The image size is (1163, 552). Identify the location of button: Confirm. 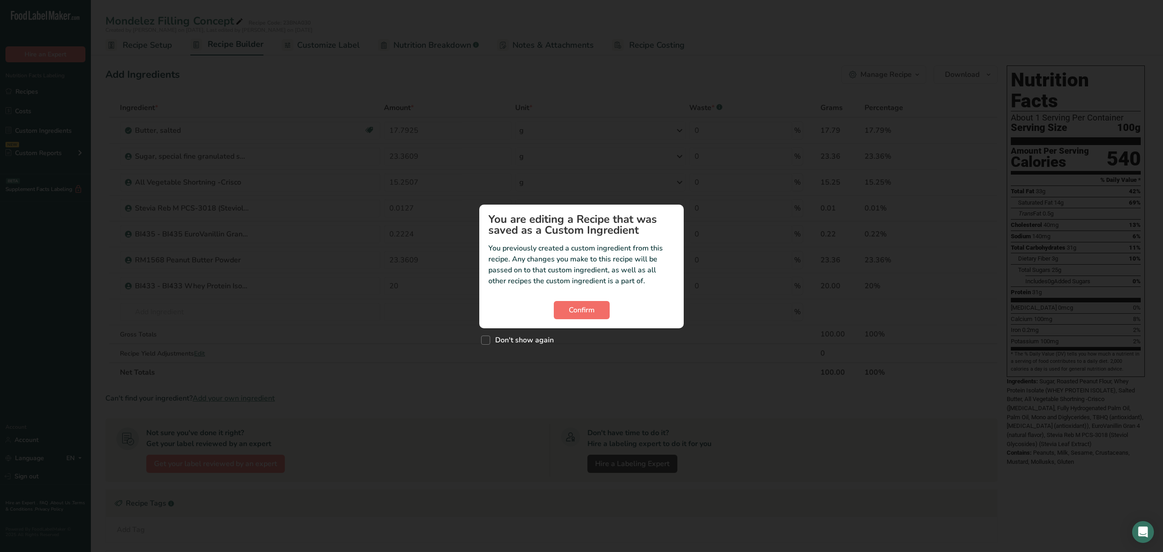
(582, 310).